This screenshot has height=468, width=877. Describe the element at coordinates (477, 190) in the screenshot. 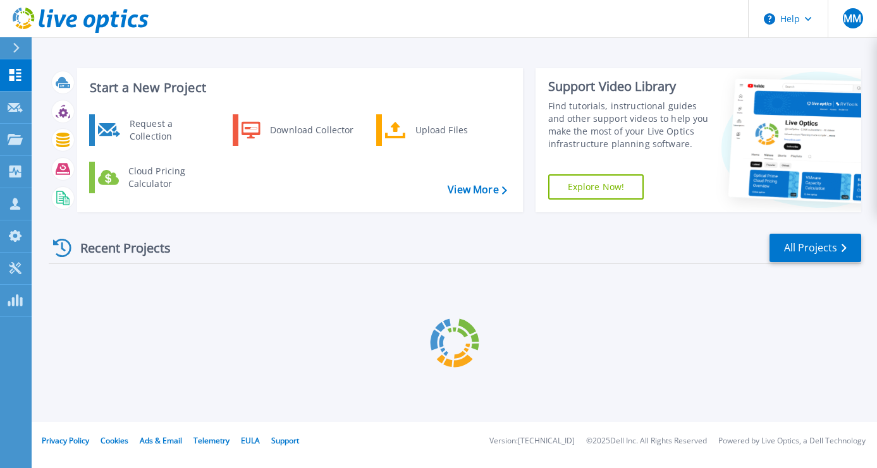

I see `a: View More` at that location.